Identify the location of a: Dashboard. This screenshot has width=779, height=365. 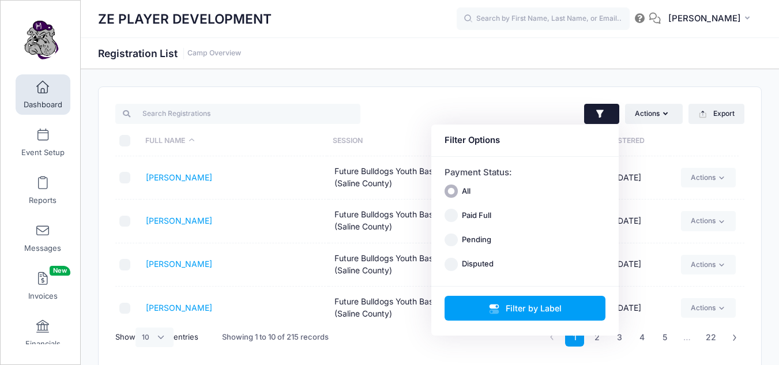
(43, 95).